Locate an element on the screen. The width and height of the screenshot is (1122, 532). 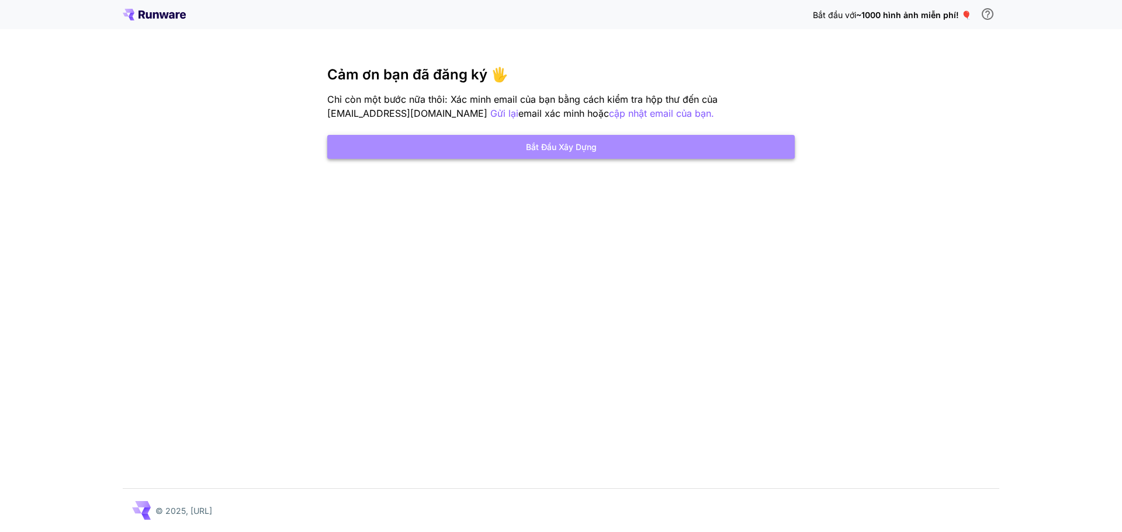
button: Để đủ điều kiện nhận tín dụng miễn phí, bạn cần đăng ký bằng địa chỉ email doanh nghiệp và nhấp v... is located at coordinates (988, 14).